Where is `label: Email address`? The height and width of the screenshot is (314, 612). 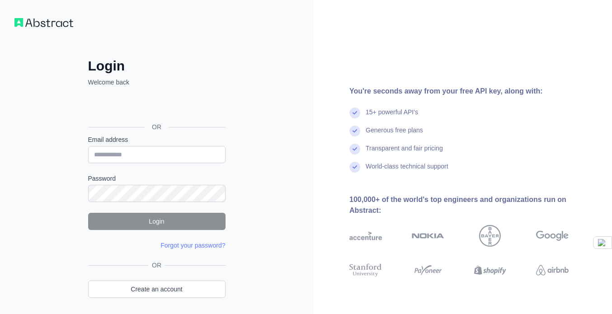
label: Email address is located at coordinates (157, 140).